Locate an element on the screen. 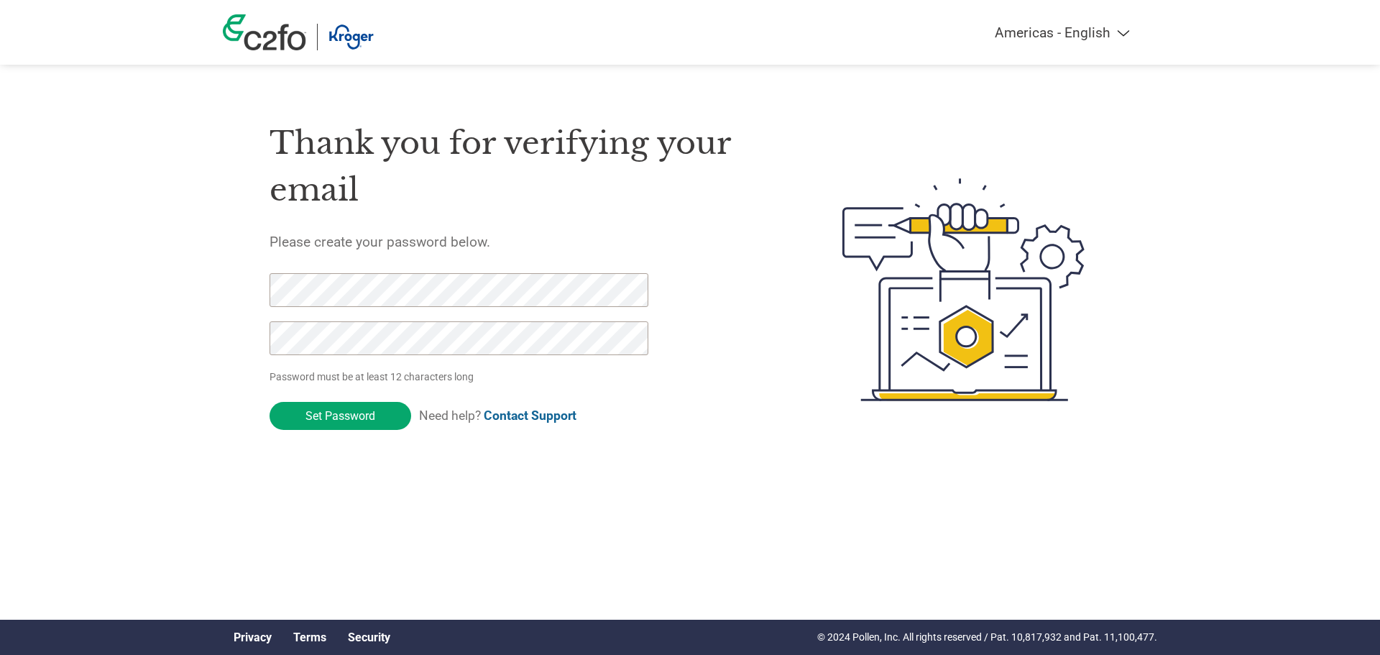 The width and height of the screenshot is (1380, 655). p: Password must be at least 12 characters long is located at coordinates (461, 377).